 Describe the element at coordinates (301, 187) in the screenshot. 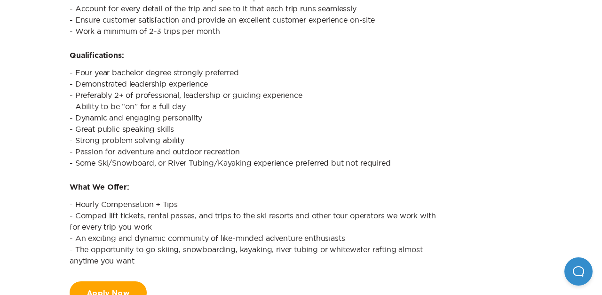

I see `div: What We Offer:` at that location.